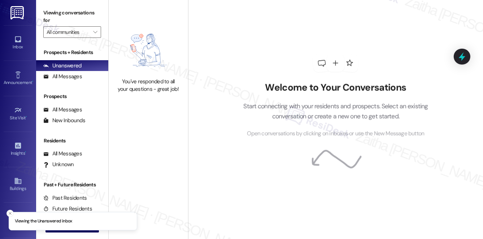  Describe the element at coordinates (72, 141) in the screenshot. I see `div: Residents` at that location.